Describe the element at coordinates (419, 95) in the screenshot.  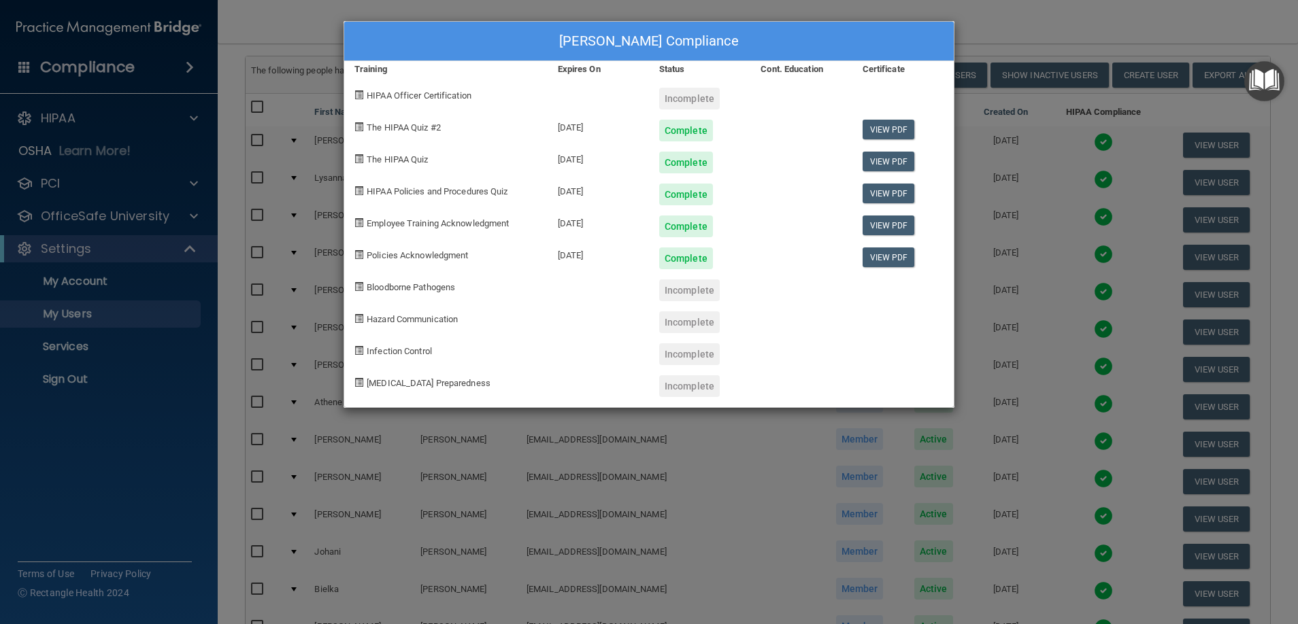
I see `span: HIPAA Officer Certification` at that location.